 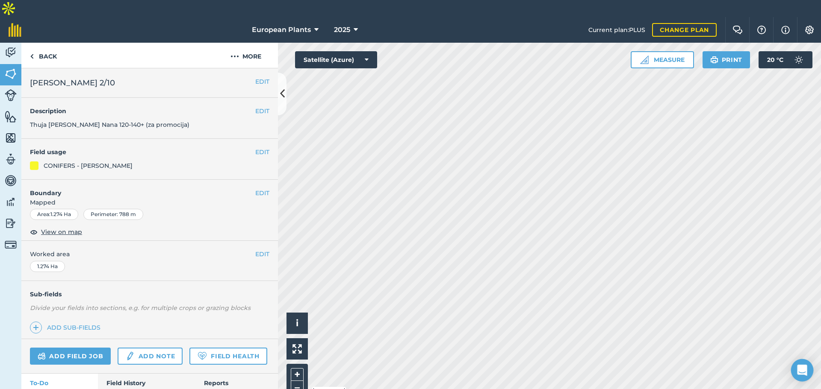 I want to click on a: Change plan, so click(x=684, y=30).